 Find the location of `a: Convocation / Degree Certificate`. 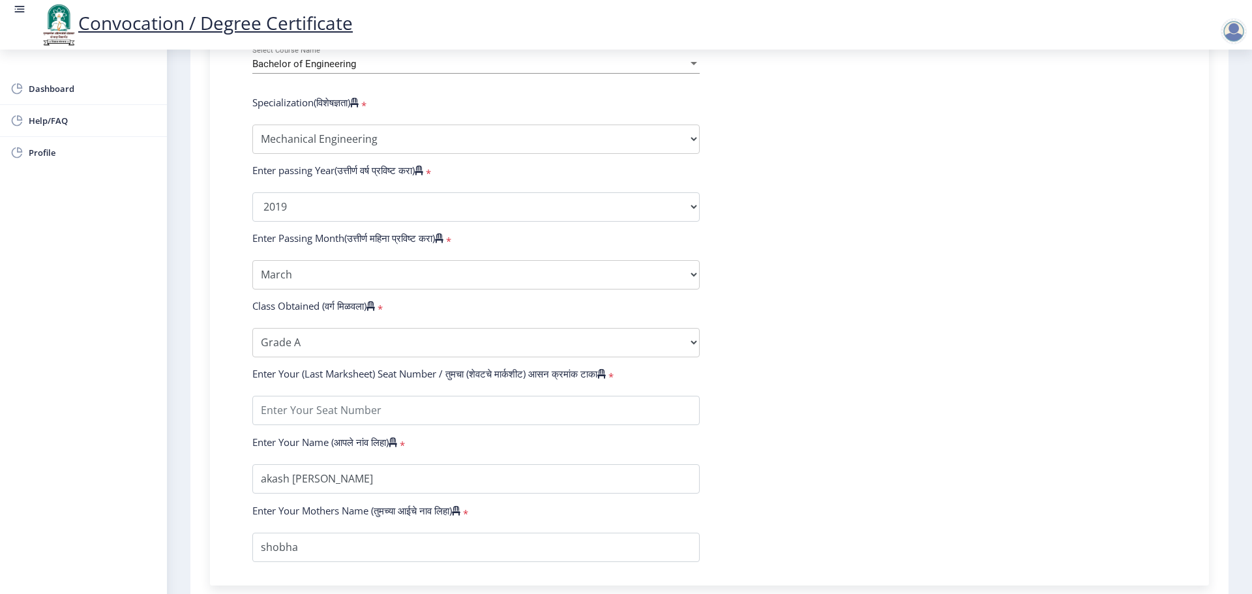

a: Convocation / Degree Certificate is located at coordinates (196, 23).